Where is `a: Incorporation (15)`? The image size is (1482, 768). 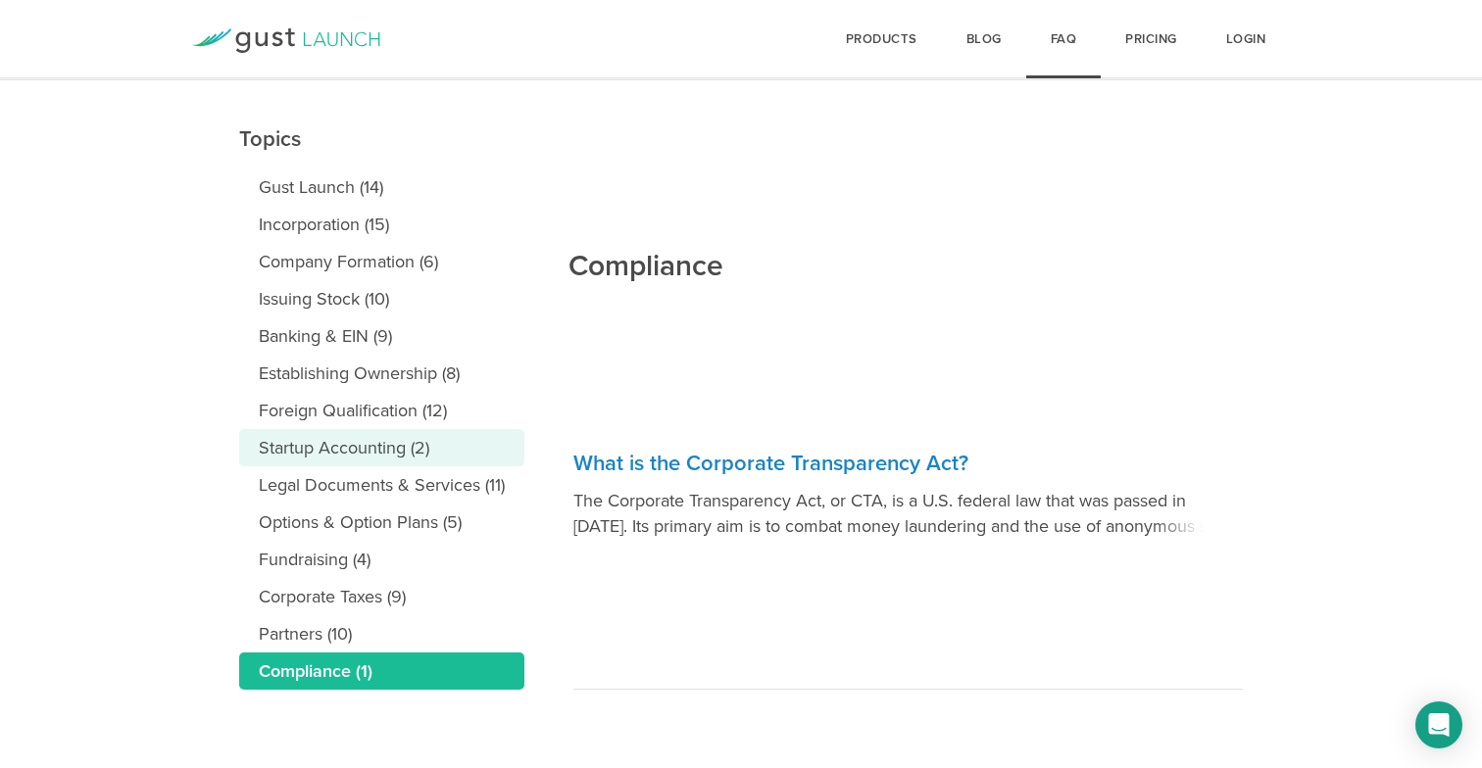
a: Incorporation (15) is located at coordinates (381, 224).